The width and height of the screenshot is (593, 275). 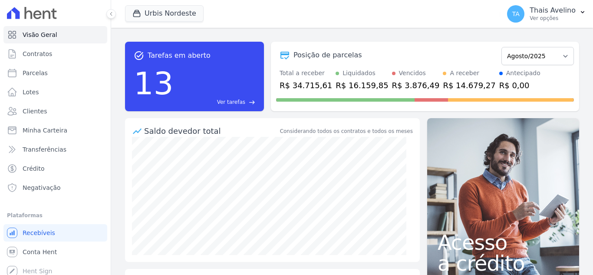 I want to click on span: Acesso, so click(x=503, y=242).